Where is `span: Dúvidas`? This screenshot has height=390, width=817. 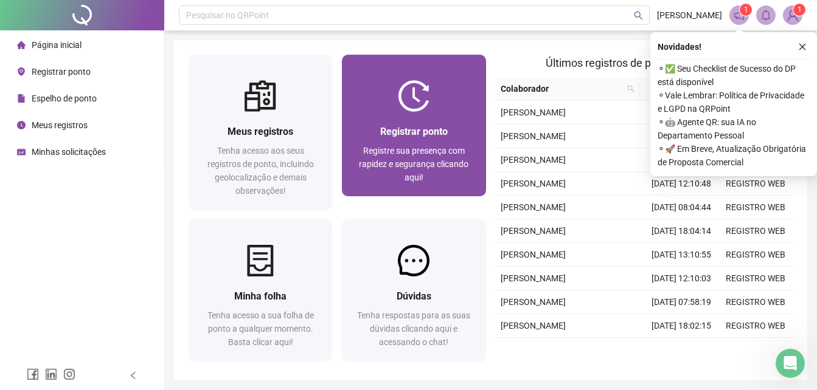
span: Dúvidas is located at coordinates (414, 296).